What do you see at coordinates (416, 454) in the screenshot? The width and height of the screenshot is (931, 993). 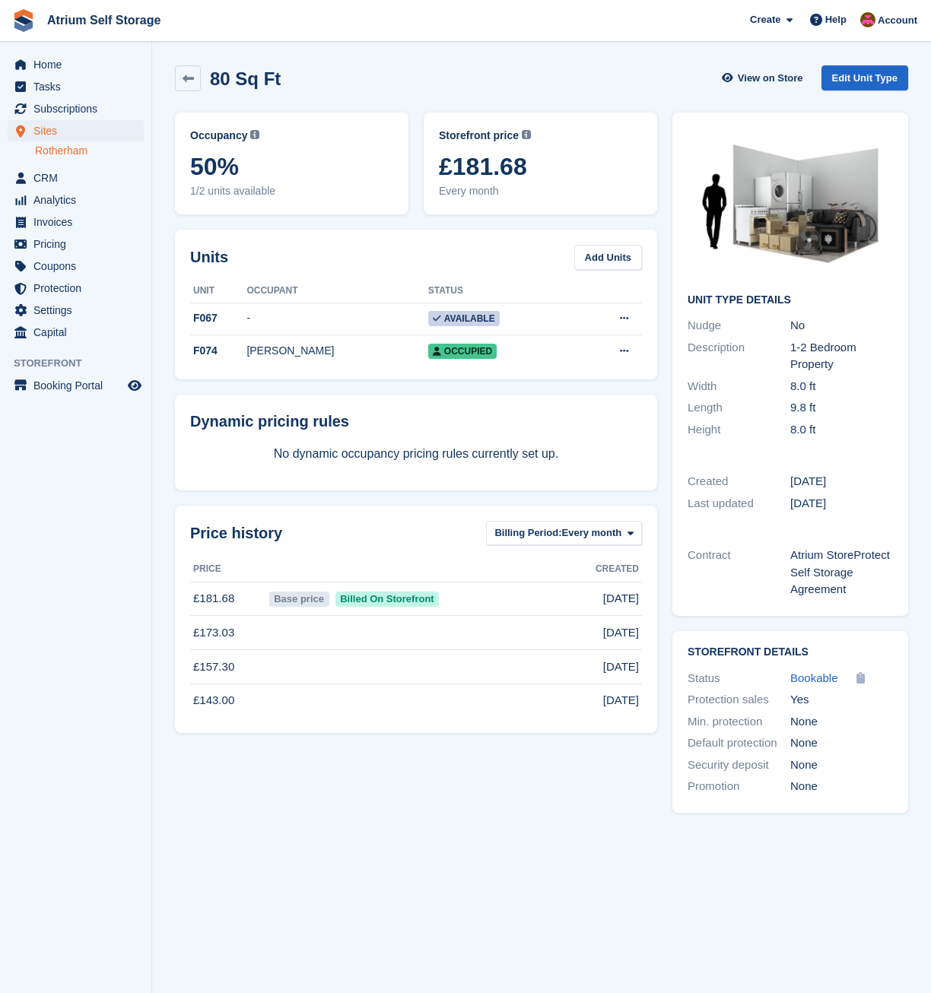 I see `p: No dynamic occupancy pricing rules currently set up.` at bounding box center [416, 454].